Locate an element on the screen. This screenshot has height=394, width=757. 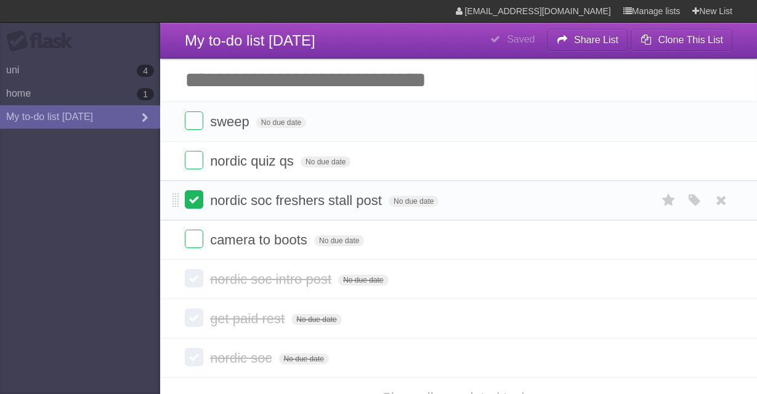
span: sweep is located at coordinates (231, 121).